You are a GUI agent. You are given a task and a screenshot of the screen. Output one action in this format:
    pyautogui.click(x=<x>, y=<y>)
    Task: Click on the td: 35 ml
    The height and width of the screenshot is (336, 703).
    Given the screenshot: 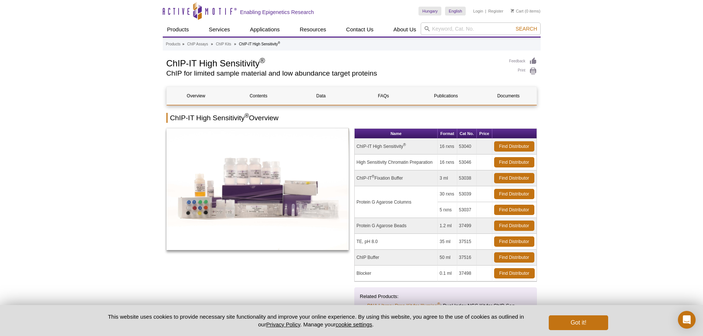 What is the action you would take?
    pyautogui.click(x=448, y=242)
    